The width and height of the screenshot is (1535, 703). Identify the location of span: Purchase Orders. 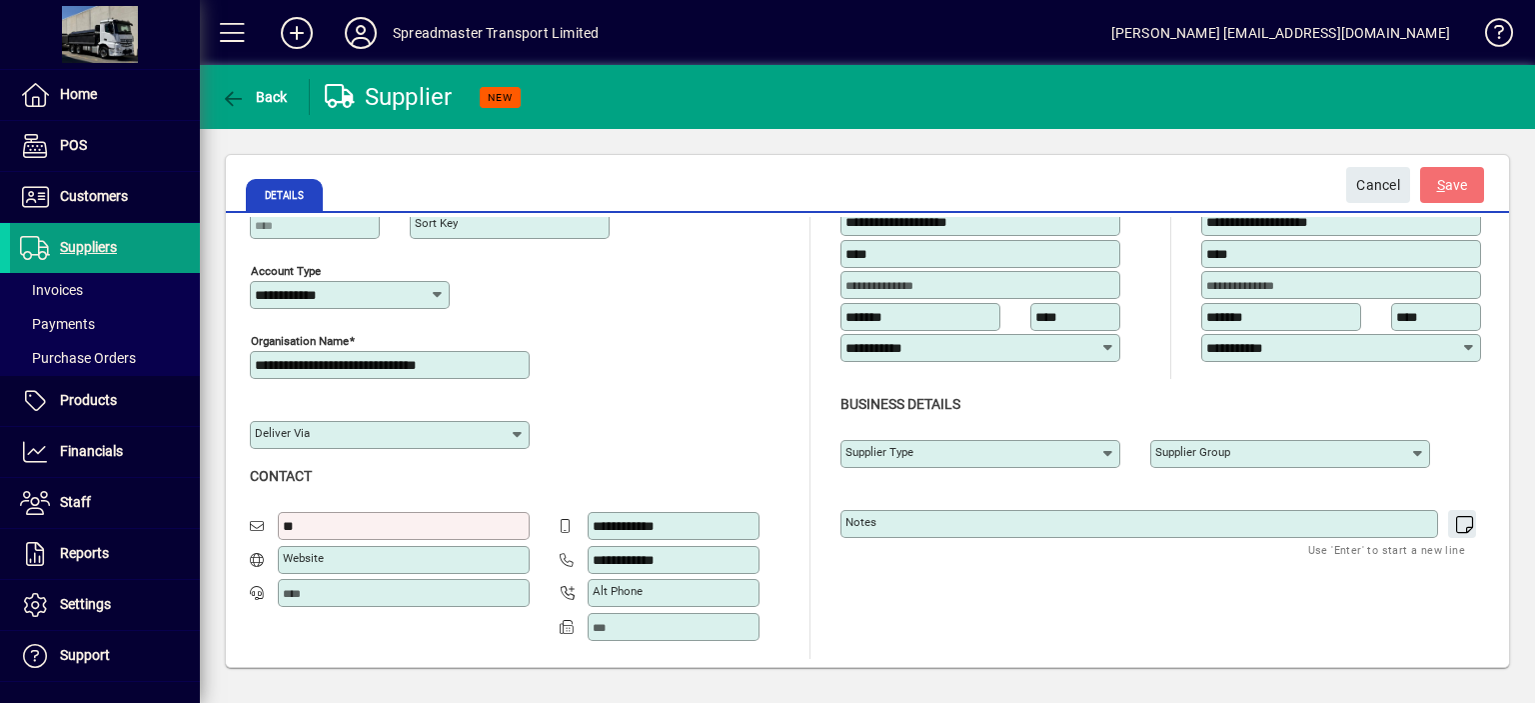
(78, 358).